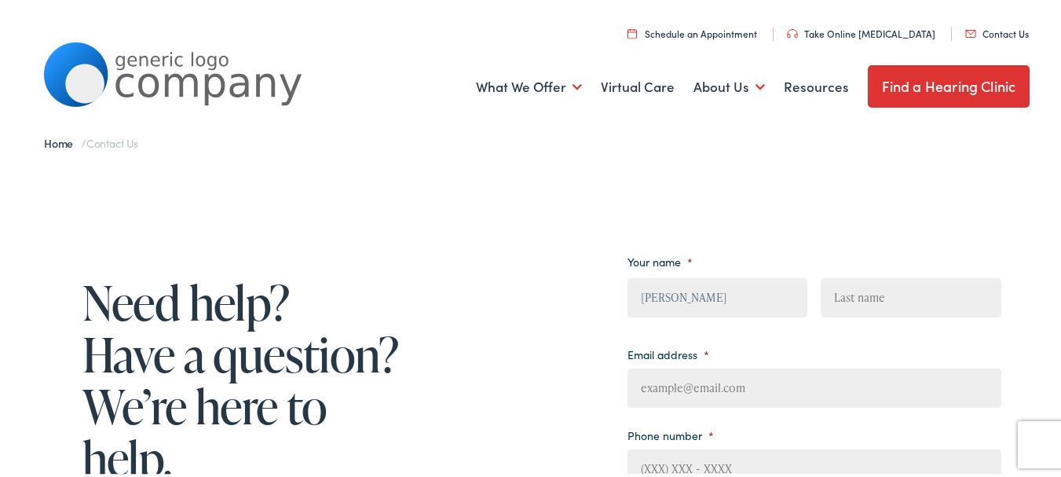 The height and width of the screenshot is (477, 1061). Describe the element at coordinates (660, 259) in the screenshot. I see `label: Your name` at that location.